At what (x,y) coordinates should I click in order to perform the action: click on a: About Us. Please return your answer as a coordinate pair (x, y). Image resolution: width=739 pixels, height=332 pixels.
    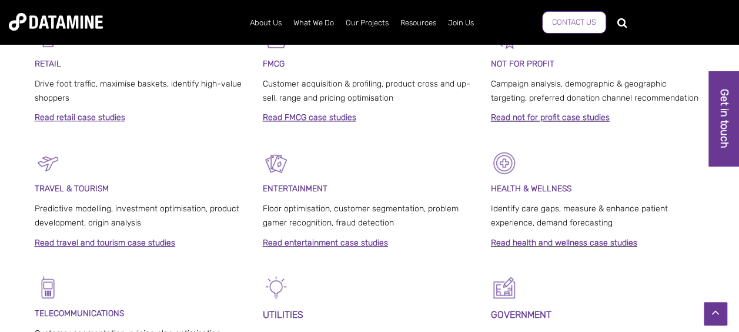
    Looking at the image, I should click on (266, 23).